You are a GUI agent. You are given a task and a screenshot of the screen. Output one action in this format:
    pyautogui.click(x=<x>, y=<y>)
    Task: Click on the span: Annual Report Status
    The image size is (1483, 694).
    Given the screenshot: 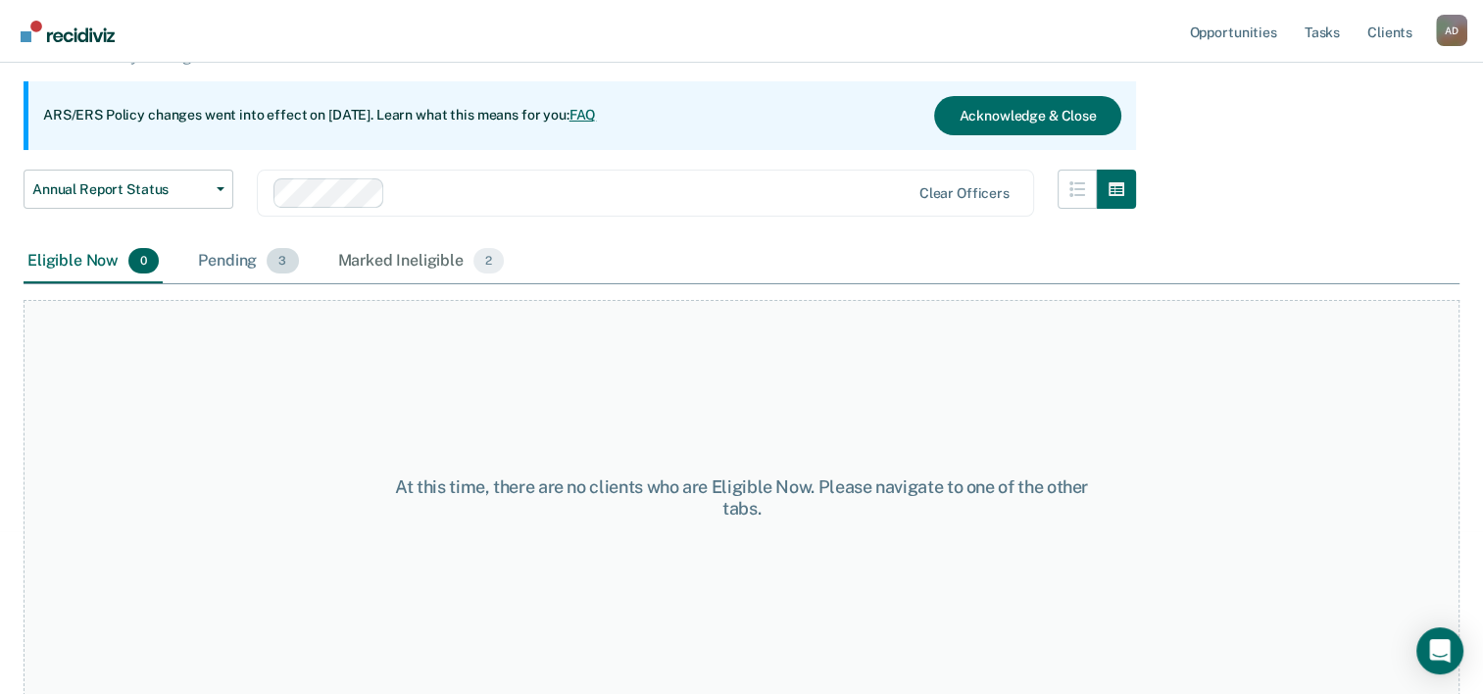 What is the action you would take?
    pyautogui.click(x=121, y=189)
    